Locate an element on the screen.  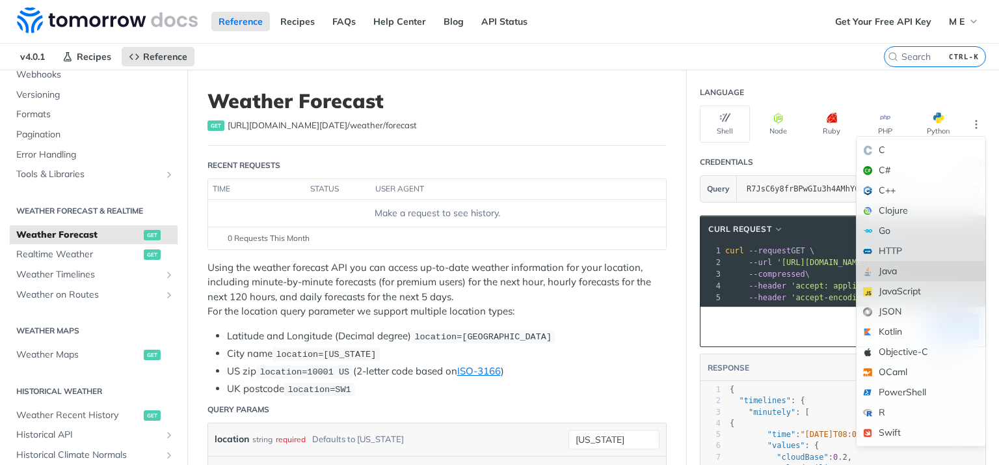
button: Show subpages for Weather Timelines is located at coordinates (169, 275).